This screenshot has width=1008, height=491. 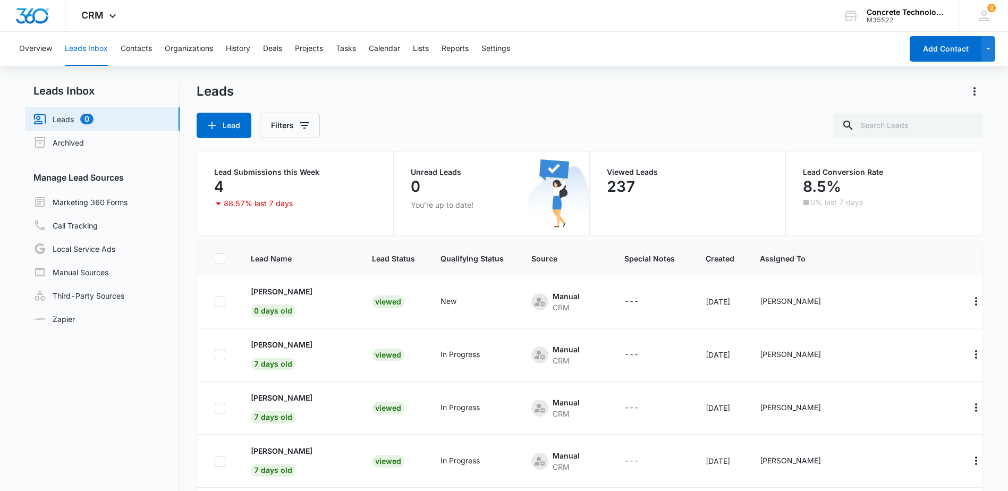 What do you see at coordinates (455, 49) in the screenshot?
I see `button: Reports` at bounding box center [455, 49].